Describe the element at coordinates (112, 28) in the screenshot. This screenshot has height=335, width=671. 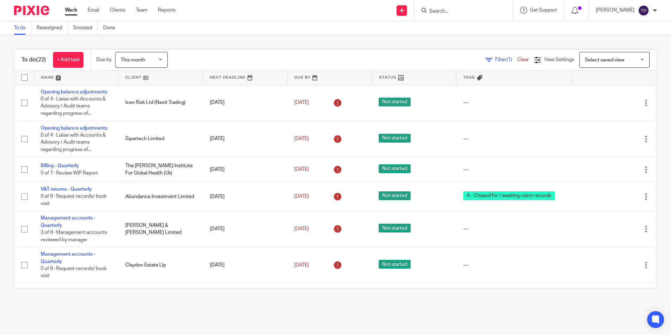
I see `a: Done` at that location.